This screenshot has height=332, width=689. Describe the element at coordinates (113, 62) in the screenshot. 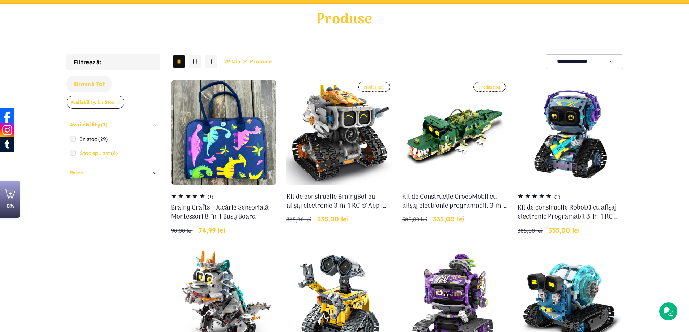

I see `h2: Filtrează:` at that location.